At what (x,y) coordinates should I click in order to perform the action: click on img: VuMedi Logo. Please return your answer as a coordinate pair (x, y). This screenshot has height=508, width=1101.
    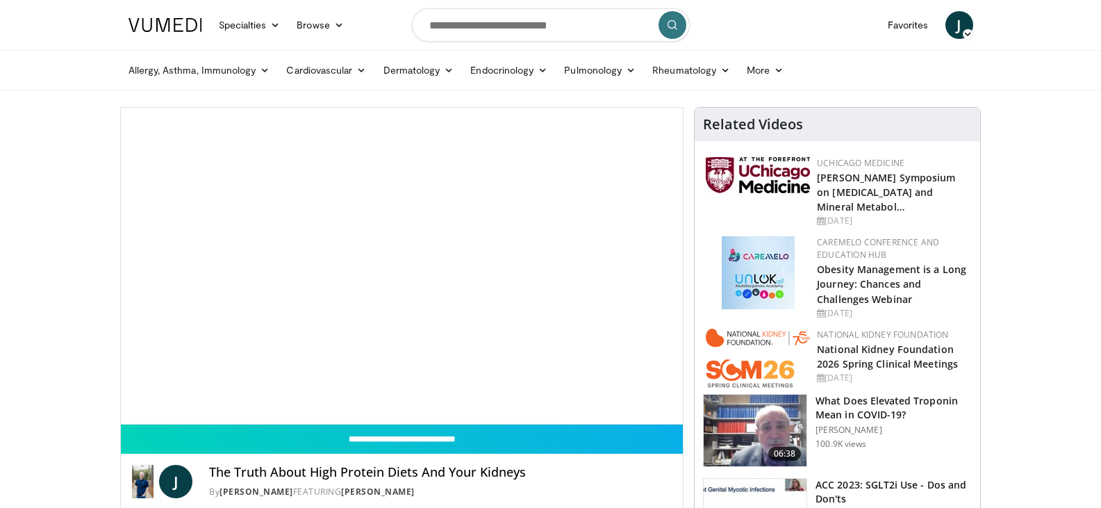
    Looking at the image, I should click on (165, 25).